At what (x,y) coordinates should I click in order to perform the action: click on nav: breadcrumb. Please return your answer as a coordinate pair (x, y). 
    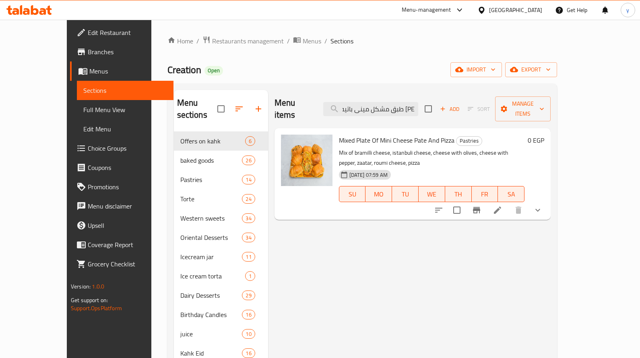
    Looking at the image, I should click on (362, 41).